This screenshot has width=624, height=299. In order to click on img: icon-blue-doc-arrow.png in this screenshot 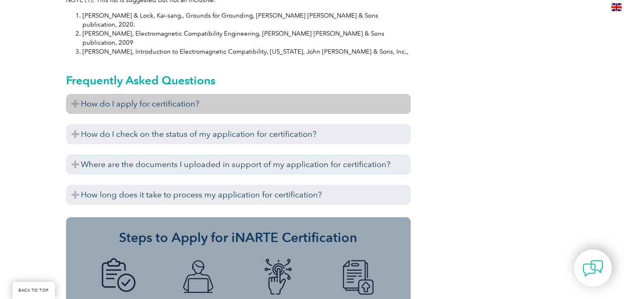, I will do `click(358, 277)`.